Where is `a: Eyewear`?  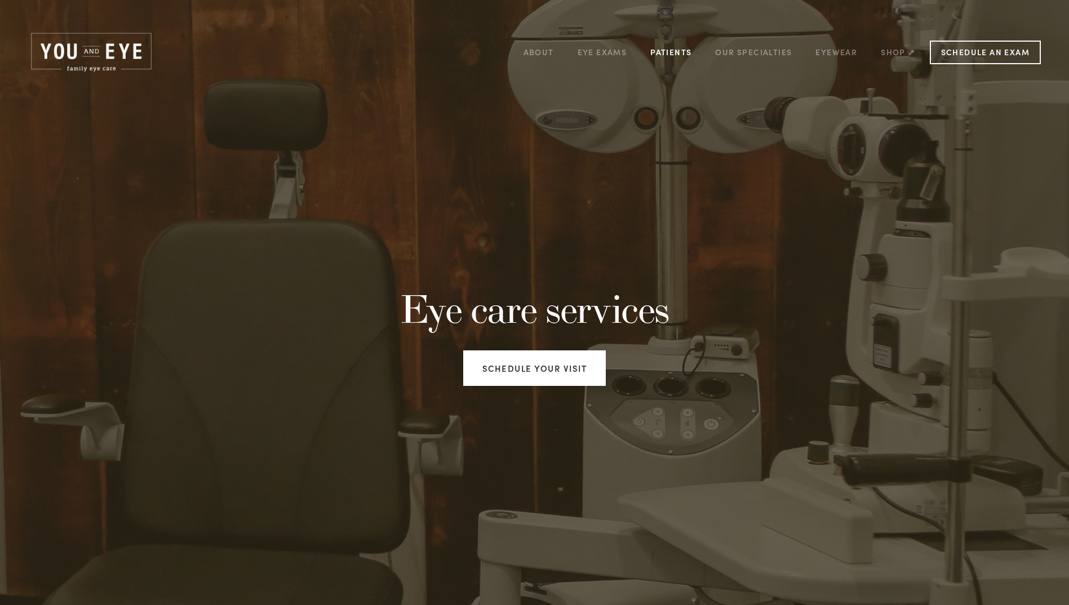
a: Eyewear is located at coordinates (836, 52).